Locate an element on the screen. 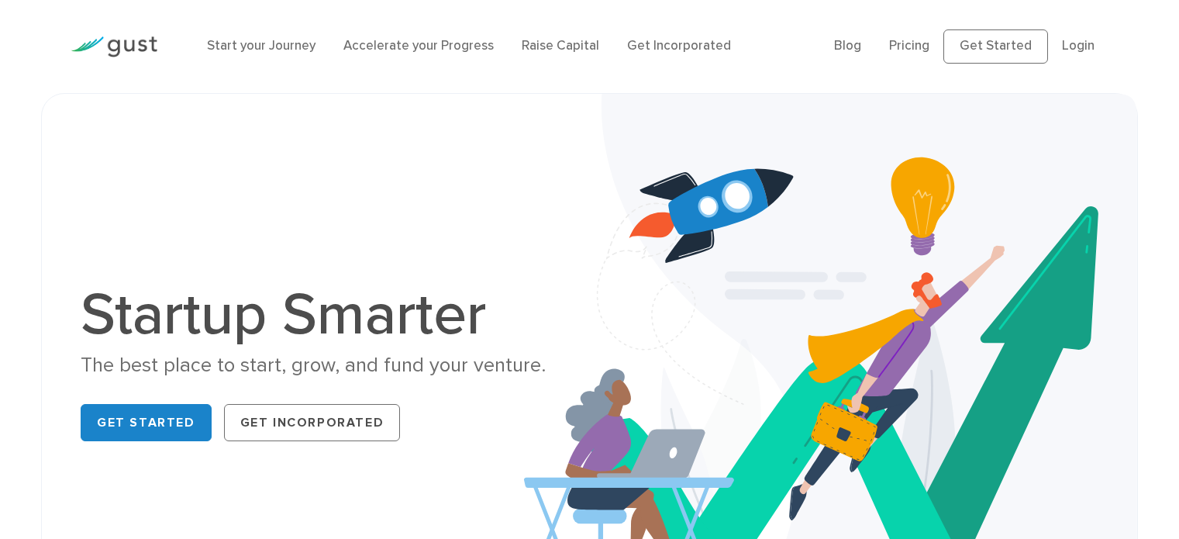  a: Start your Journey is located at coordinates (261, 46).